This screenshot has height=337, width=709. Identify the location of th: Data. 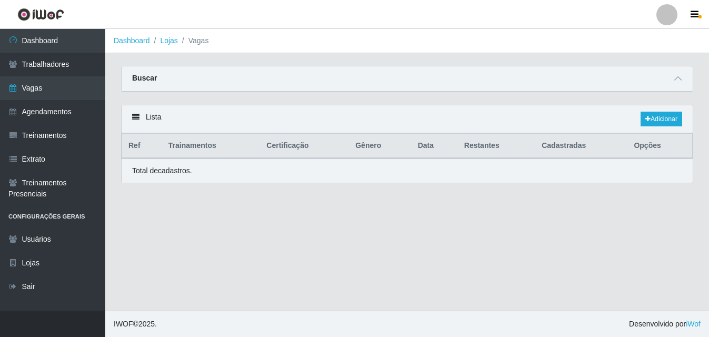
(434, 146).